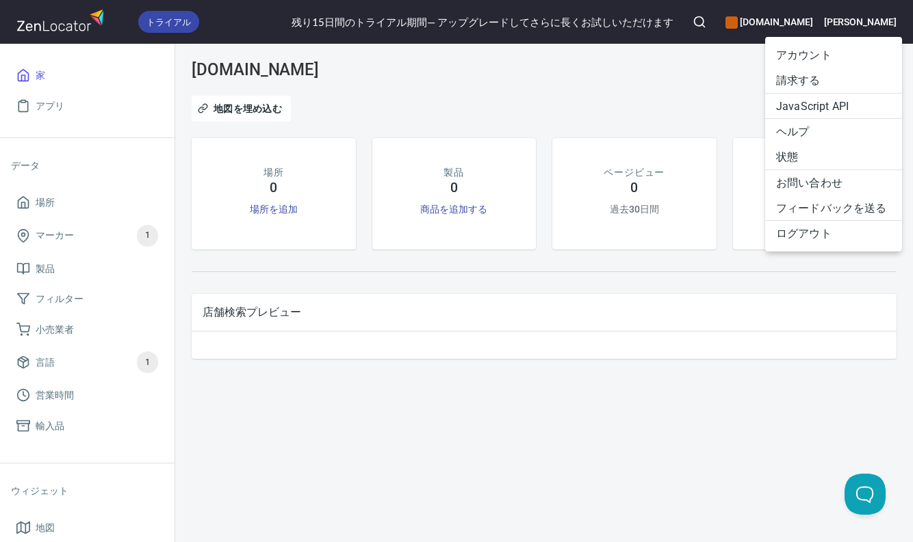 Image resolution: width=913 pixels, height=542 pixels. Describe the element at coordinates (798, 80) in the screenshot. I see `font: 請求する` at that location.